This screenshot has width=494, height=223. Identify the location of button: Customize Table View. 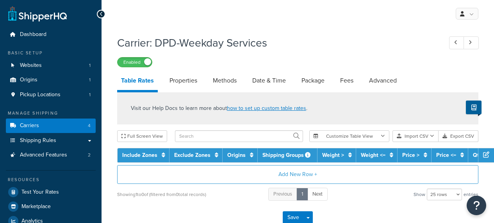
(349, 136).